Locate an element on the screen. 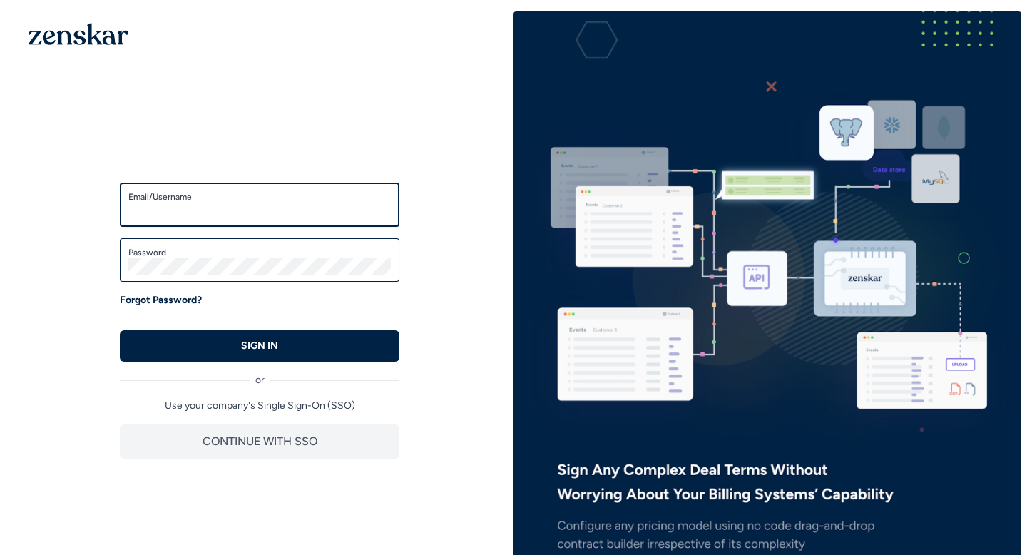 The image size is (1027, 555). p: Forgot Password? is located at coordinates (160, 300).